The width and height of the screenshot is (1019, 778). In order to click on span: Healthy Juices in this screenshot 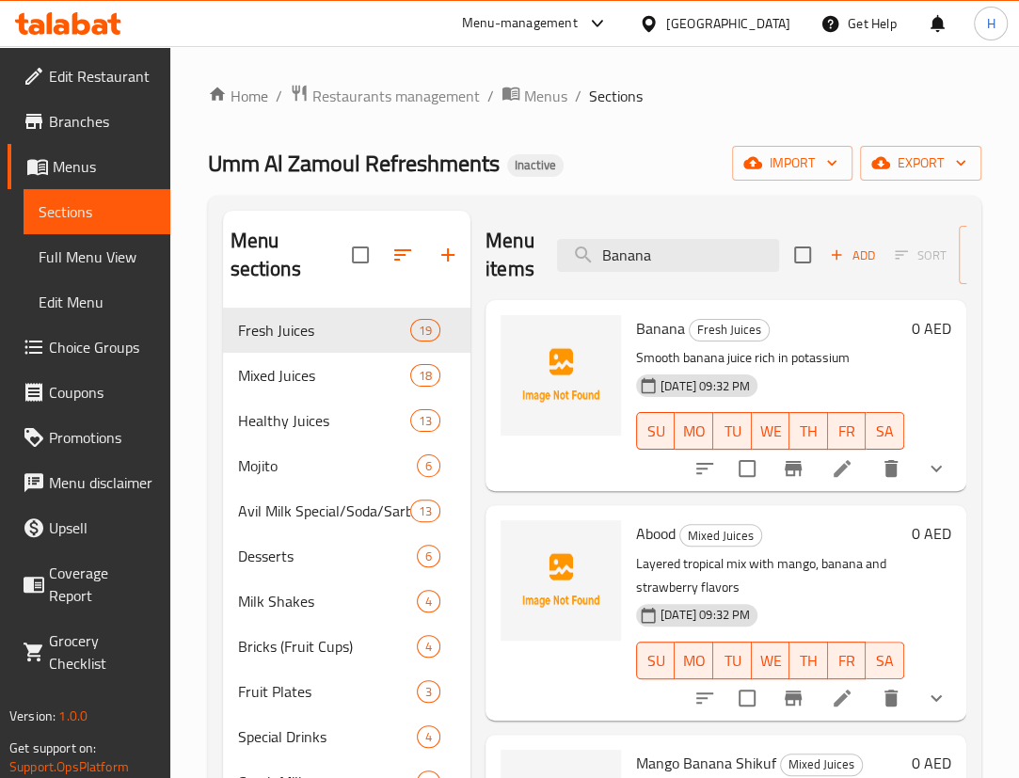, I will do `click(324, 421)`.